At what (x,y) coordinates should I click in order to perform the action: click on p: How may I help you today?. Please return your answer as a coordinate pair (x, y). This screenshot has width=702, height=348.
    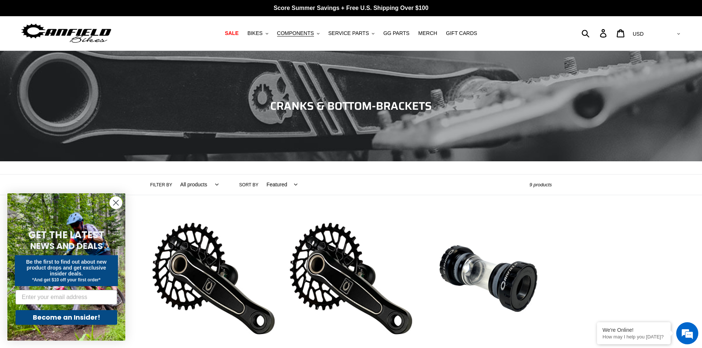
    Looking at the image, I should click on (634, 337).